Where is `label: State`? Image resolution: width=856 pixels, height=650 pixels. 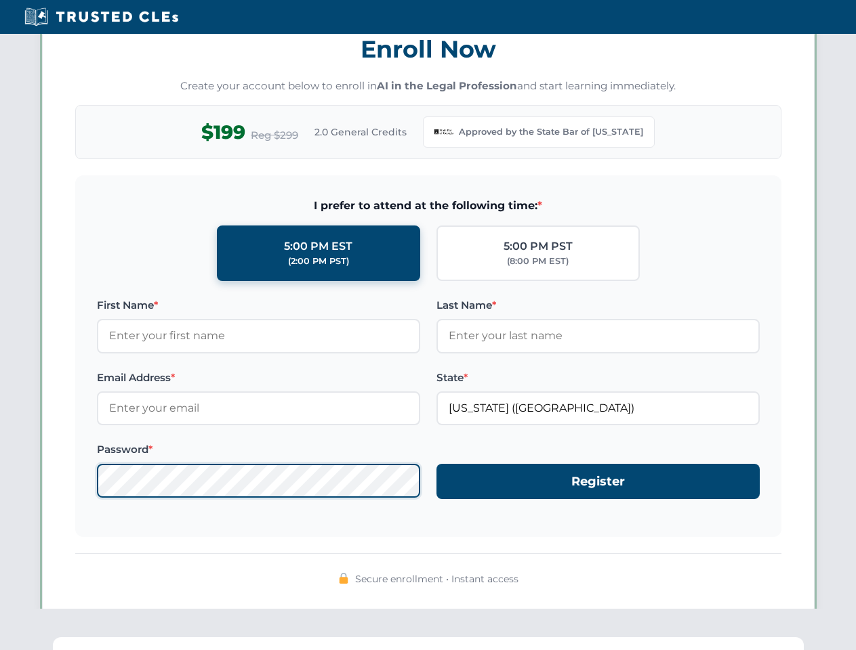 label: State is located at coordinates (598, 378).